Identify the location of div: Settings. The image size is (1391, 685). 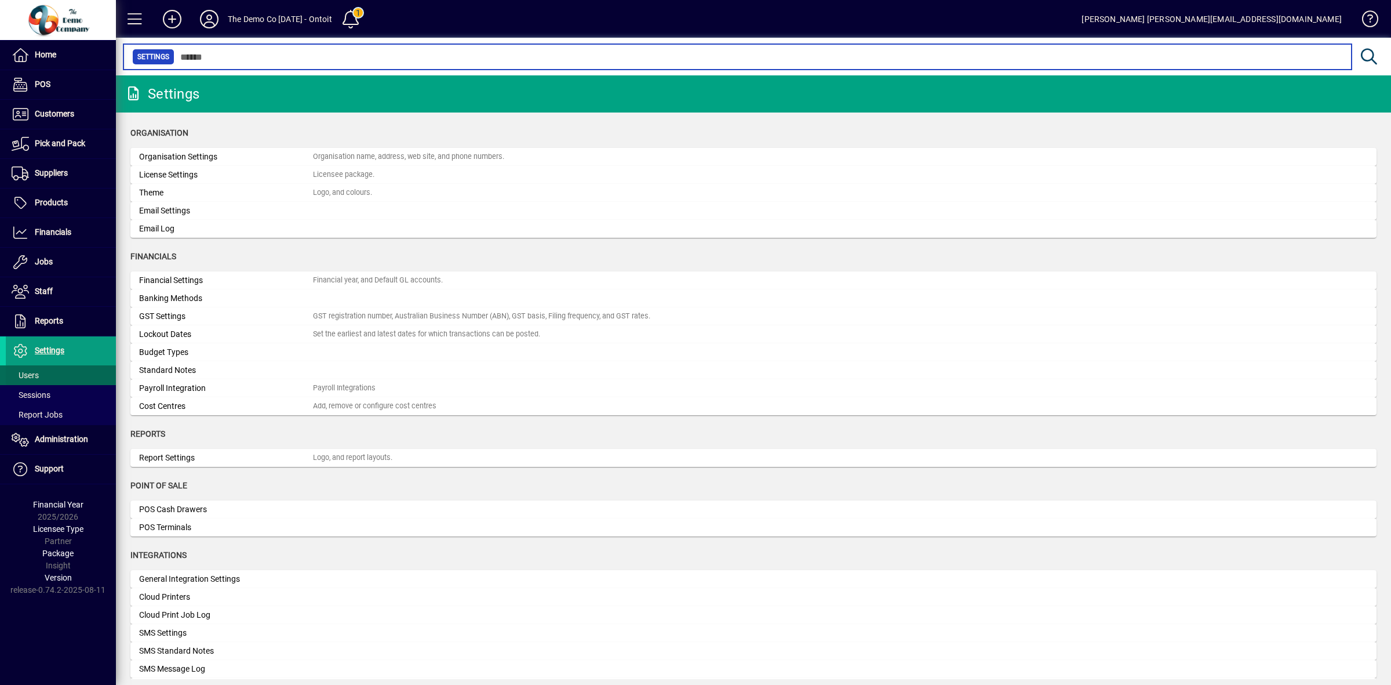
(162, 94).